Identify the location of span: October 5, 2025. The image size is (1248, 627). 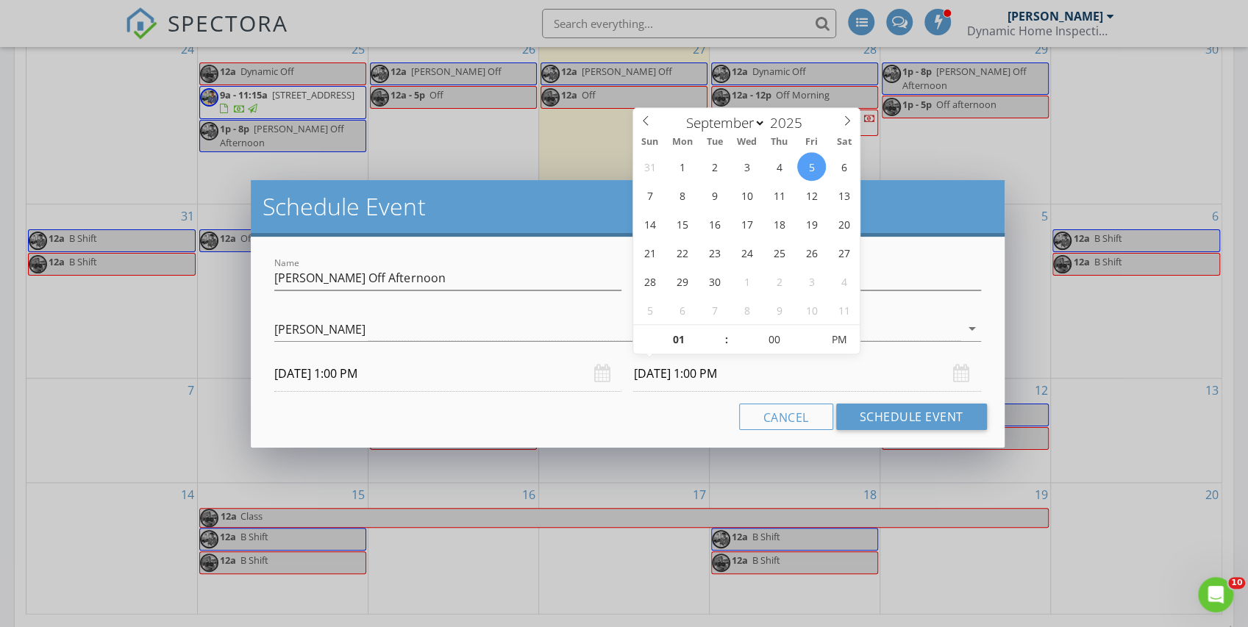
(649, 310).